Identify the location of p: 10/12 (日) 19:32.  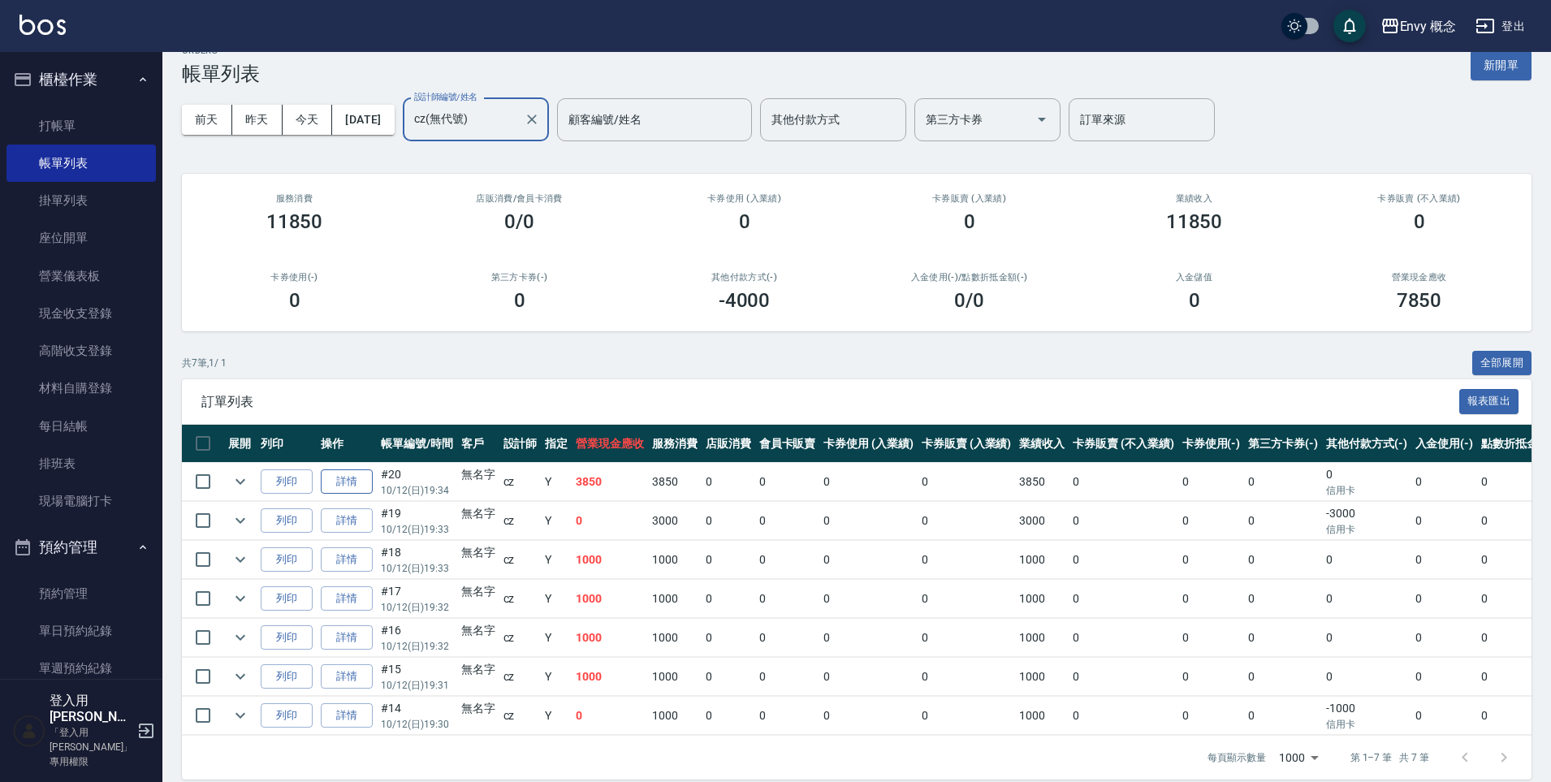
(417, 646).